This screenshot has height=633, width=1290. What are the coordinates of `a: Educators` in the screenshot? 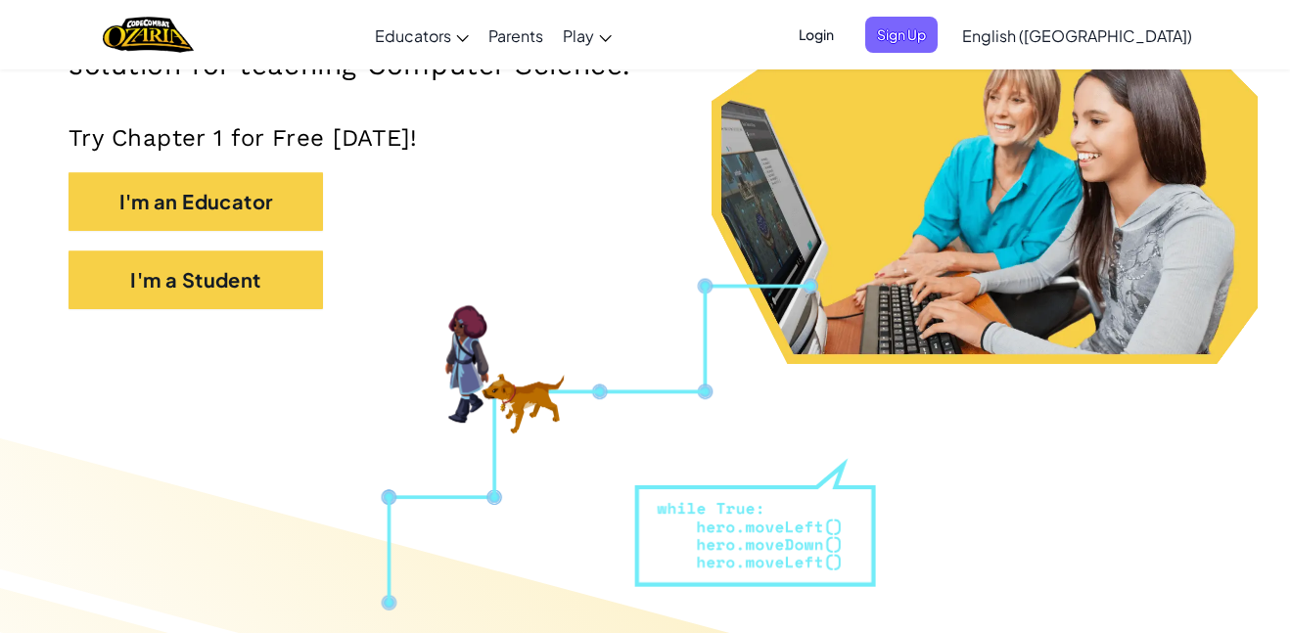 It's located at (422, 35).